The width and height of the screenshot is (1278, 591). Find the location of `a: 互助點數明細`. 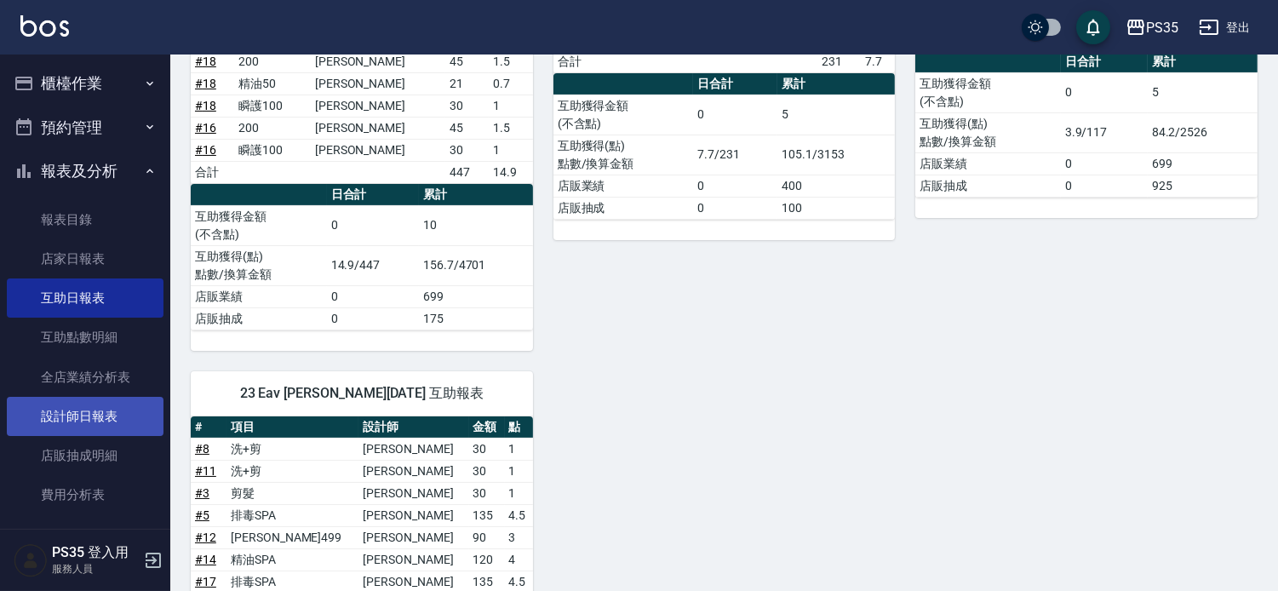

a: 互助點數明細 is located at coordinates (85, 337).